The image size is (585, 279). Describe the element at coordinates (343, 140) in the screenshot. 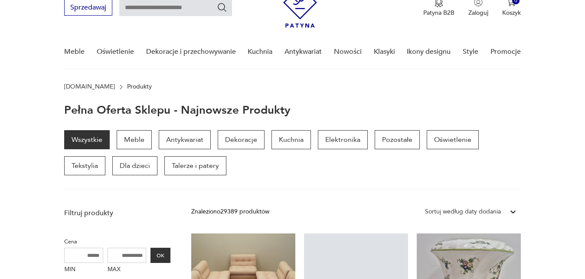

I see `a: Elektronika` at that location.